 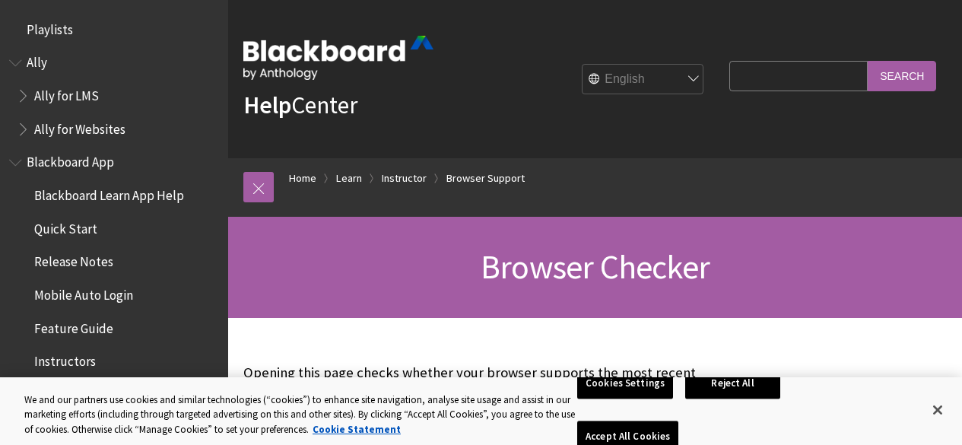 I want to click on a: Learn, so click(x=349, y=178).